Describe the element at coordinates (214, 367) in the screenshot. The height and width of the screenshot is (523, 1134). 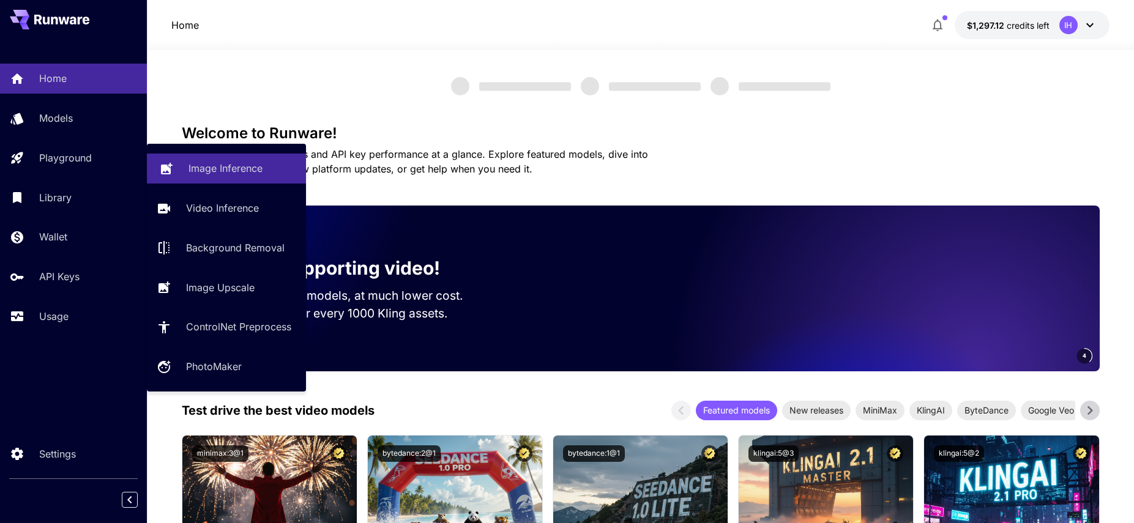
I see `p: PhotoMaker` at that location.